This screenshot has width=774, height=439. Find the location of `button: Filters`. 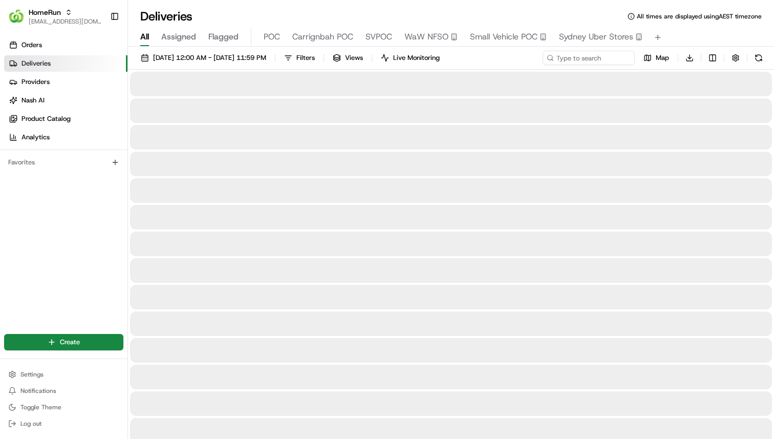

button: Filters is located at coordinates (299, 58).